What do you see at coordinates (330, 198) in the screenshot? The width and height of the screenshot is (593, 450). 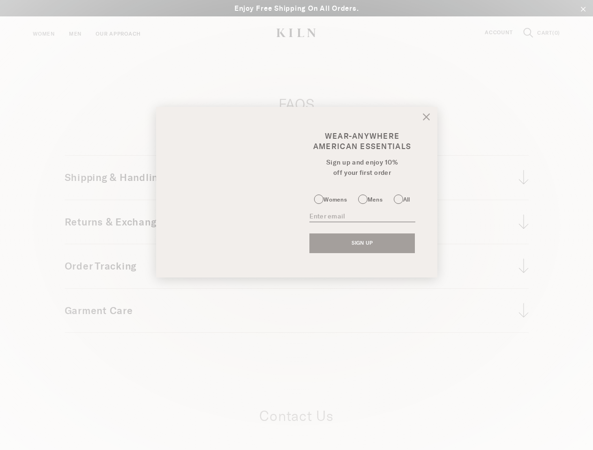 I see `label: Womens` at bounding box center [330, 198].